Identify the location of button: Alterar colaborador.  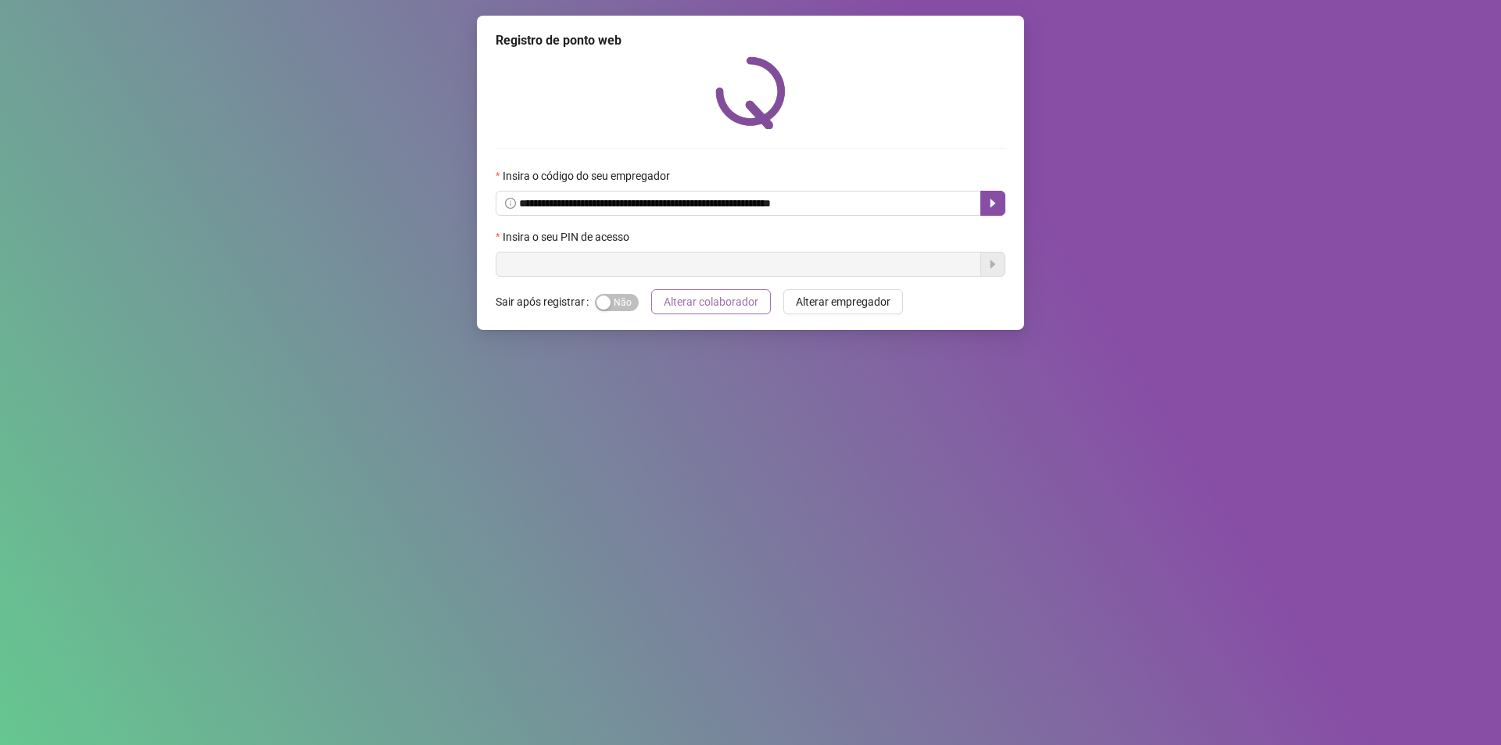
(711, 302).